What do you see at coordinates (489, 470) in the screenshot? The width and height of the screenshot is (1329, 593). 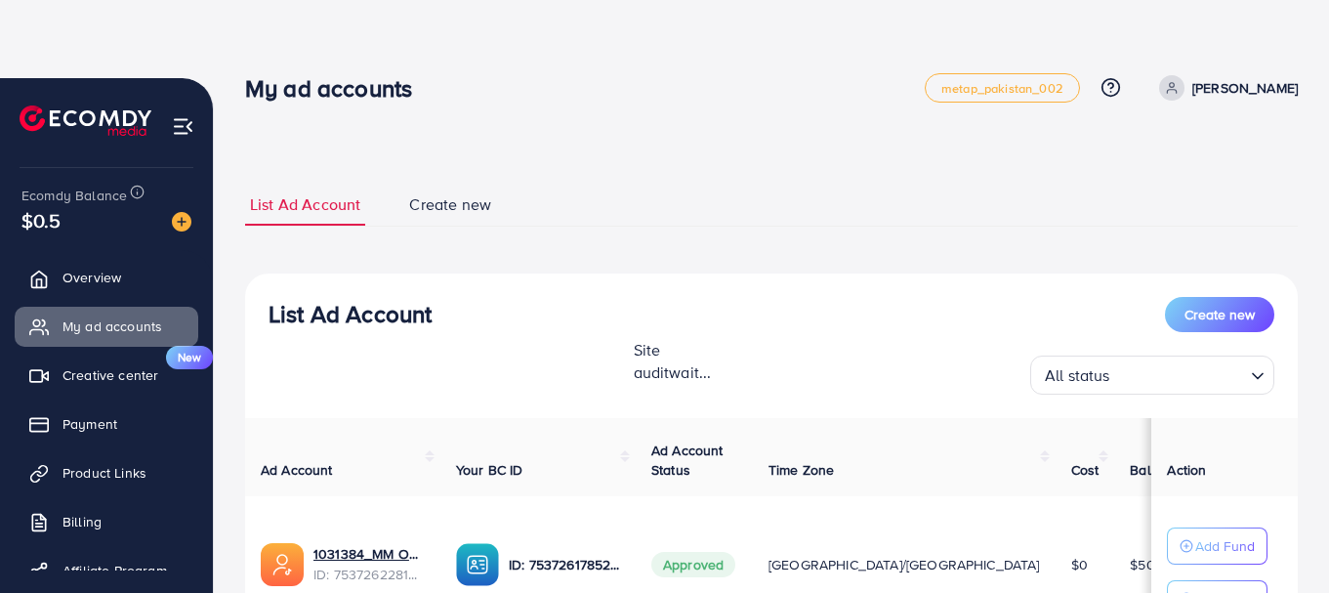 I see `span: Your BC ID` at bounding box center [489, 470].